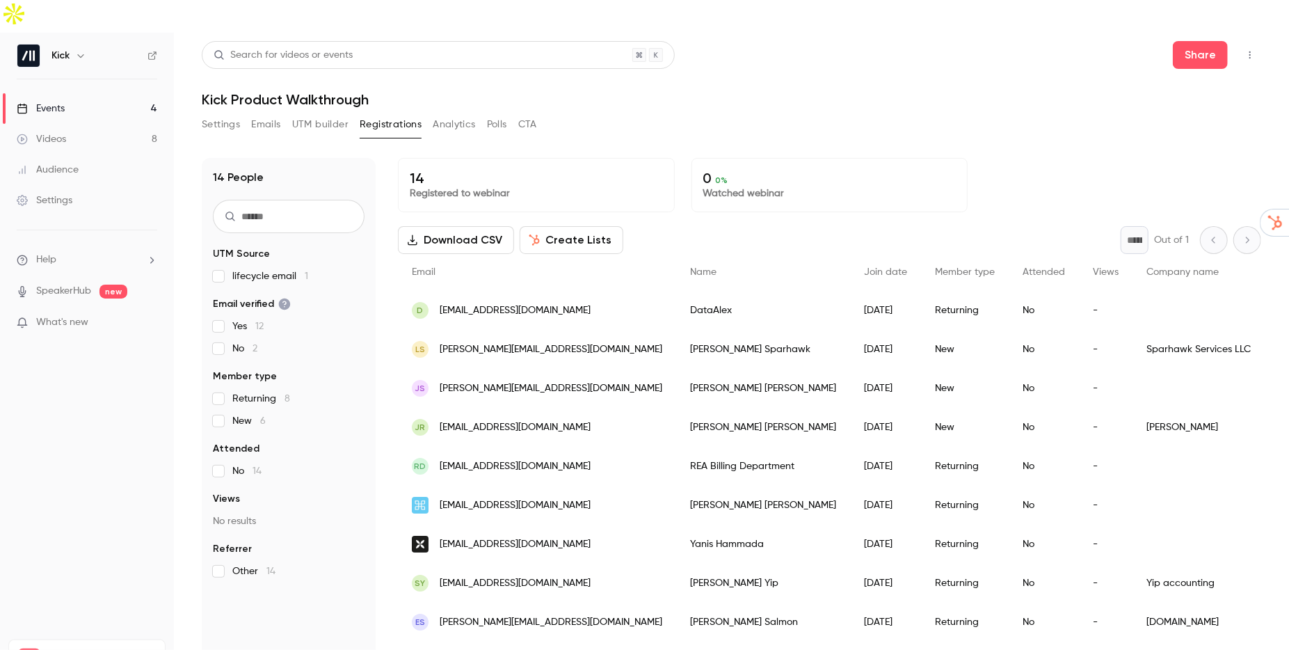 This screenshot has height=650, width=1289. Describe the element at coordinates (537, 193) in the screenshot. I see `p: Registered to webinar` at that location.